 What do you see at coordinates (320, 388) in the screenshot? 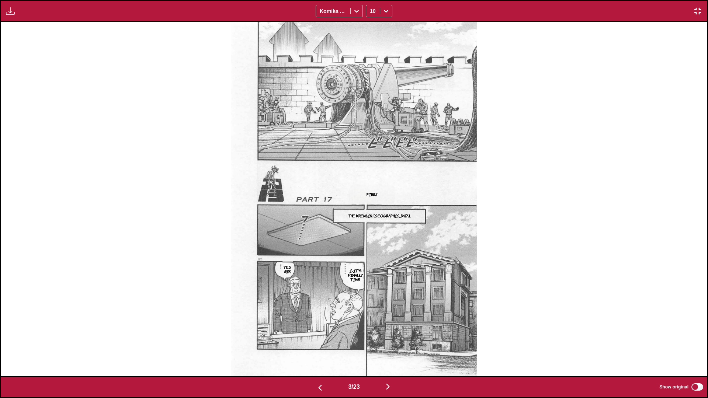
I see `img: Previous page` at bounding box center [320, 388].